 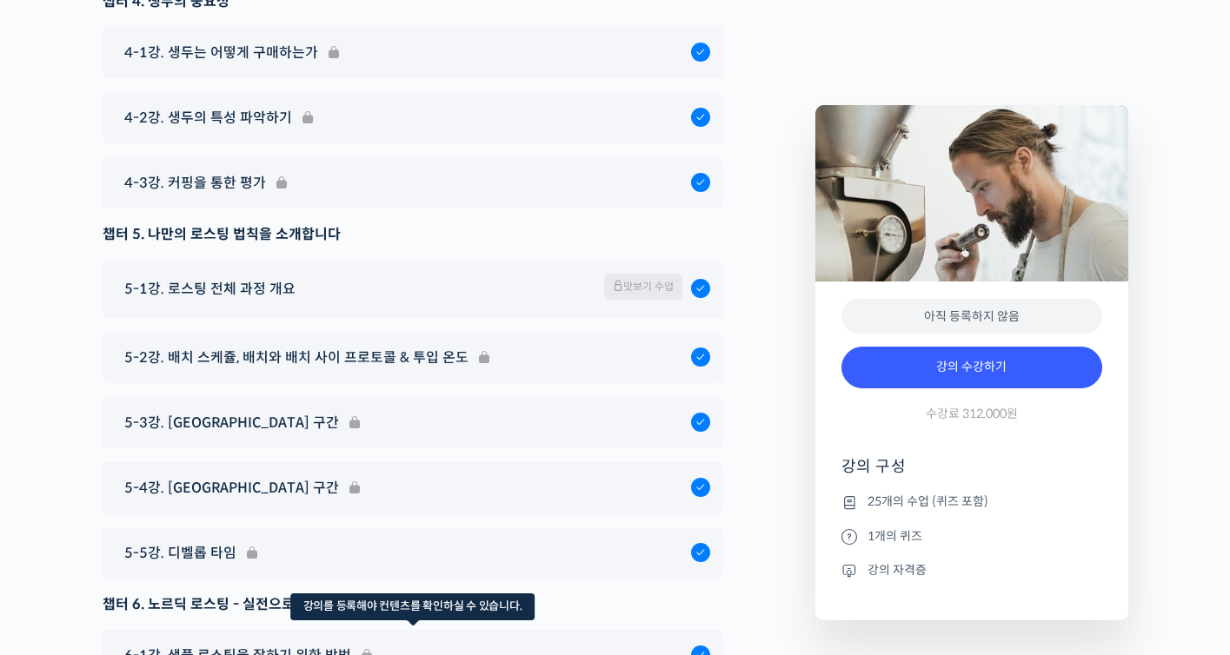 I want to click on span: 맛보기 수업, so click(x=643, y=287).